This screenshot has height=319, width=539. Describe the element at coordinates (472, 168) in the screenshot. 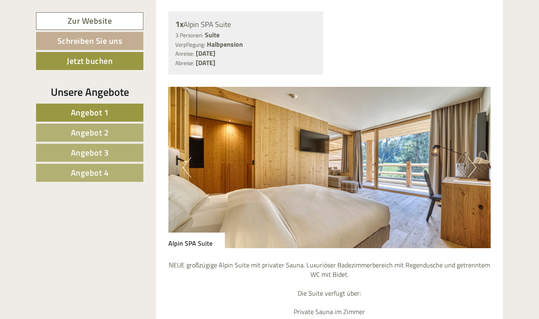

I see `button: Next` at that location.